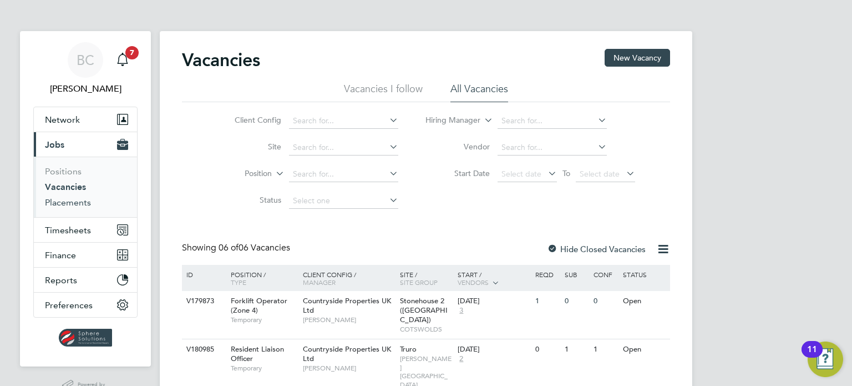 This screenshot has height=386, width=852. I want to click on button: Jobs, so click(85, 144).